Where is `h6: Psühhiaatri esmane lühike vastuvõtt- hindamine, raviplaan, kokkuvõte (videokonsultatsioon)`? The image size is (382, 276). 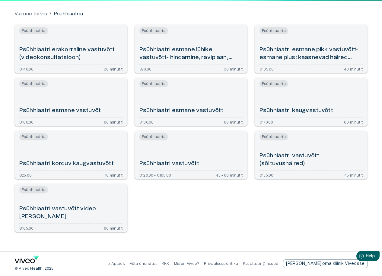
h6: Psühhiaatri esmane lühike vastuvõtt- hindamine, raviplaan, kokkuvõte (videokonsultatsioon) is located at coordinates (191, 54).